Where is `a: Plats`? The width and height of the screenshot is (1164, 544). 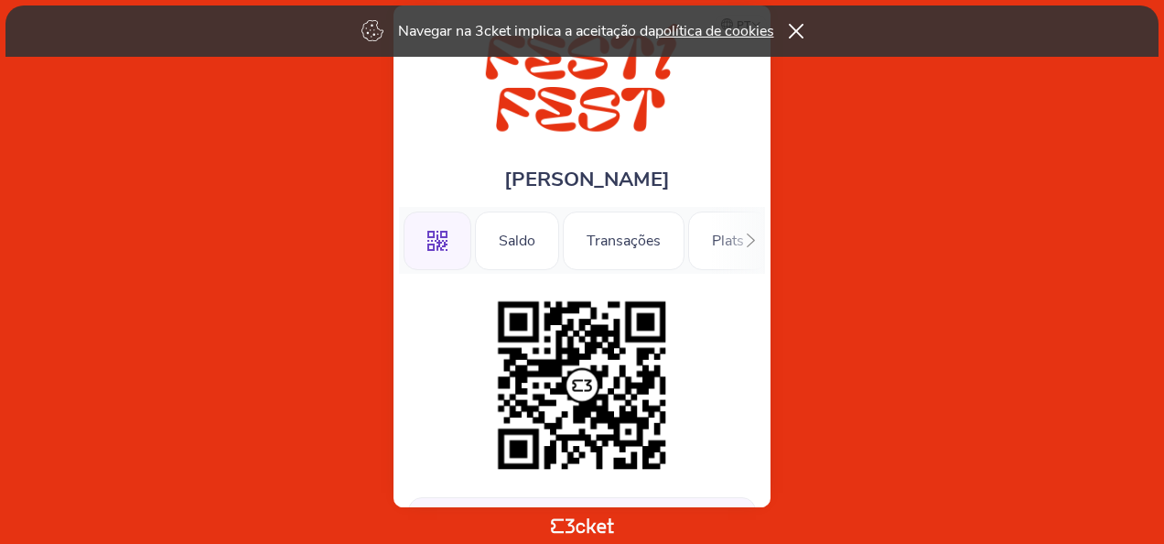 a: Plats is located at coordinates (728, 239).